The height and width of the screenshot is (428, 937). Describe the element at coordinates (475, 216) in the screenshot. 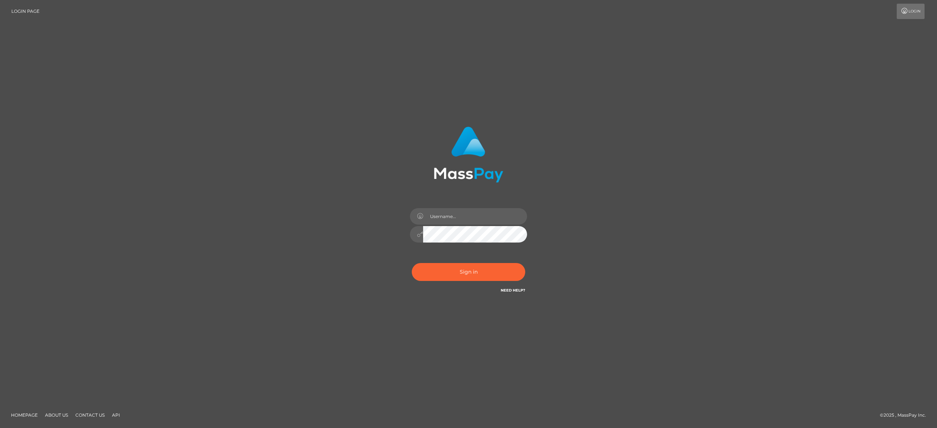

I see `input: Username...` at that location.